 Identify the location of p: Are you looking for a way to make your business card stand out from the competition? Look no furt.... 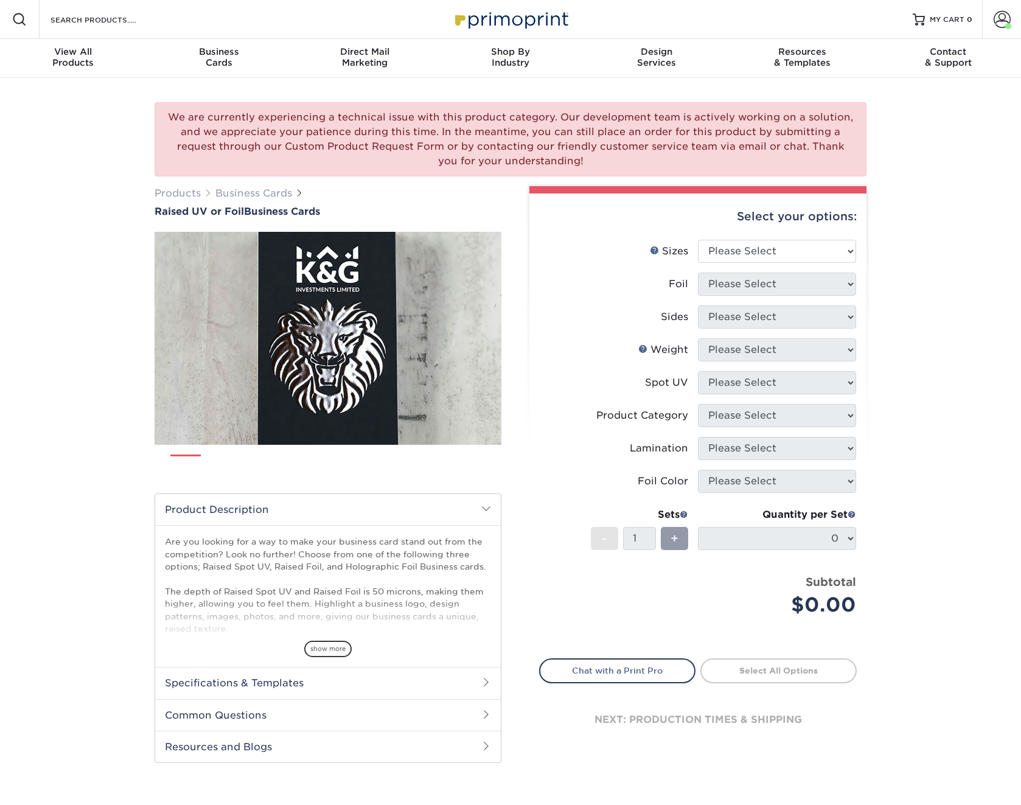
(328, 653).